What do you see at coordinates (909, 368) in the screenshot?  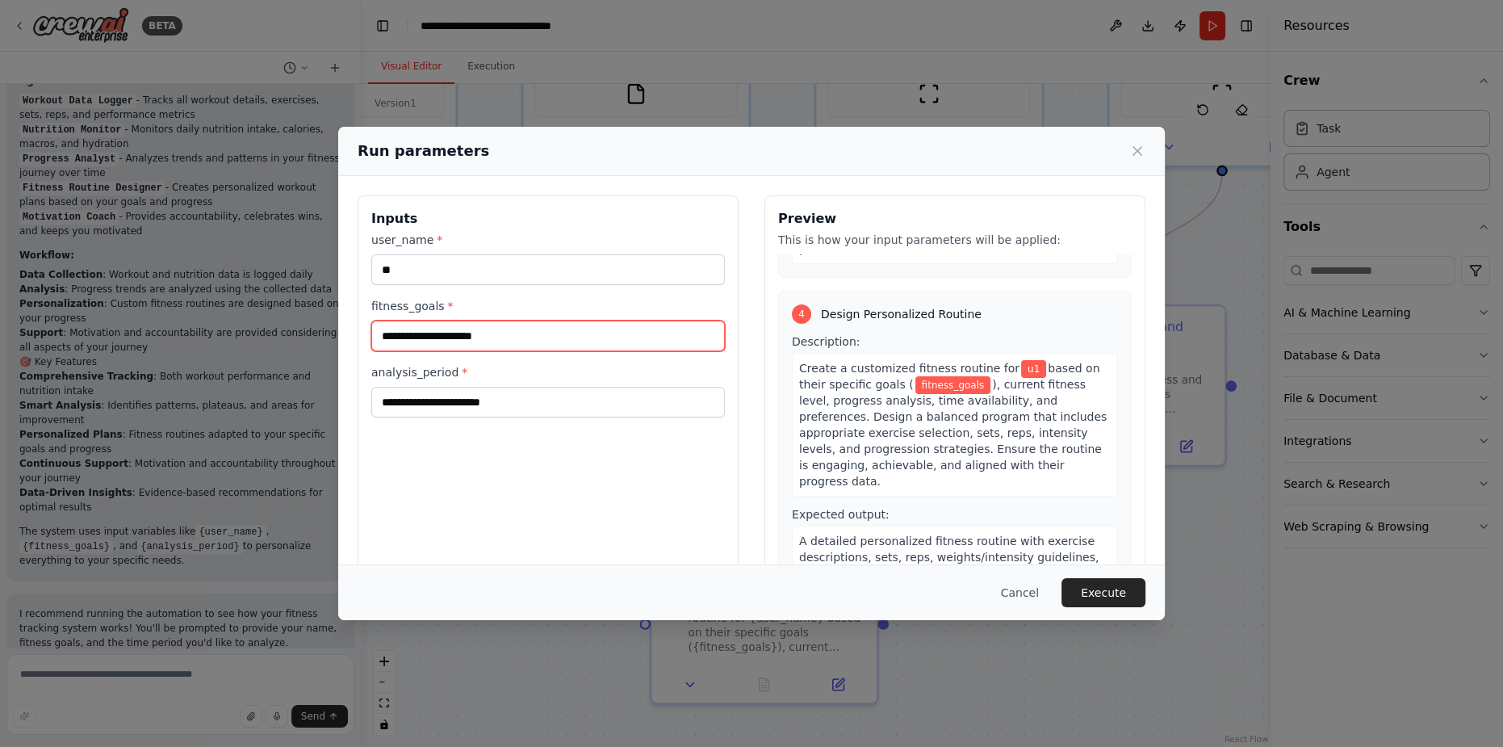 I see `span: Create a customized fitness routine for` at bounding box center [909, 368].